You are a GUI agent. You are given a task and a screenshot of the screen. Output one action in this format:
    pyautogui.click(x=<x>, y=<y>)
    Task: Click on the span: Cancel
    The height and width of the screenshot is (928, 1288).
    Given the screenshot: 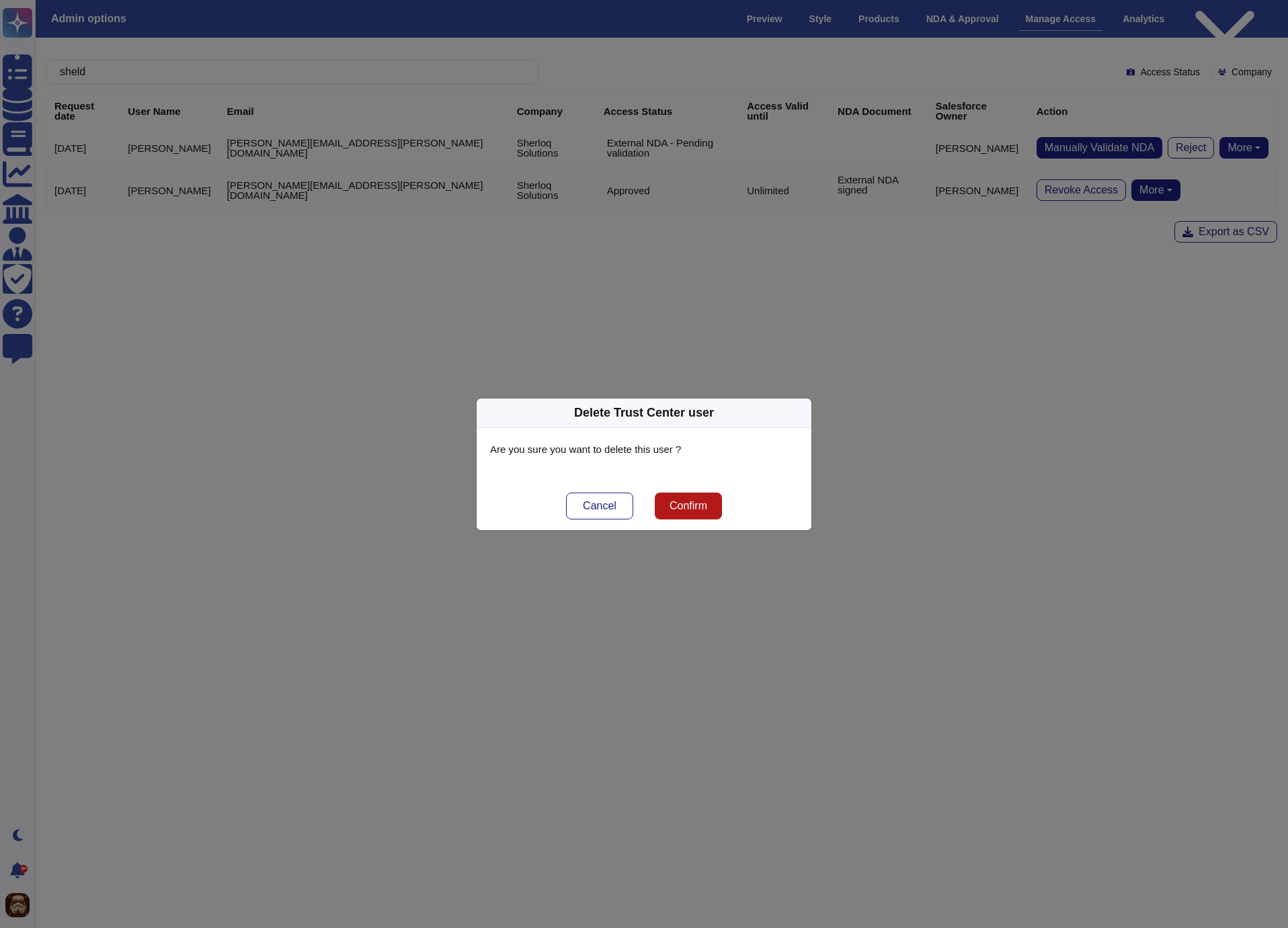 What is the action you would take?
    pyautogui.click(x=600, y=506)
    